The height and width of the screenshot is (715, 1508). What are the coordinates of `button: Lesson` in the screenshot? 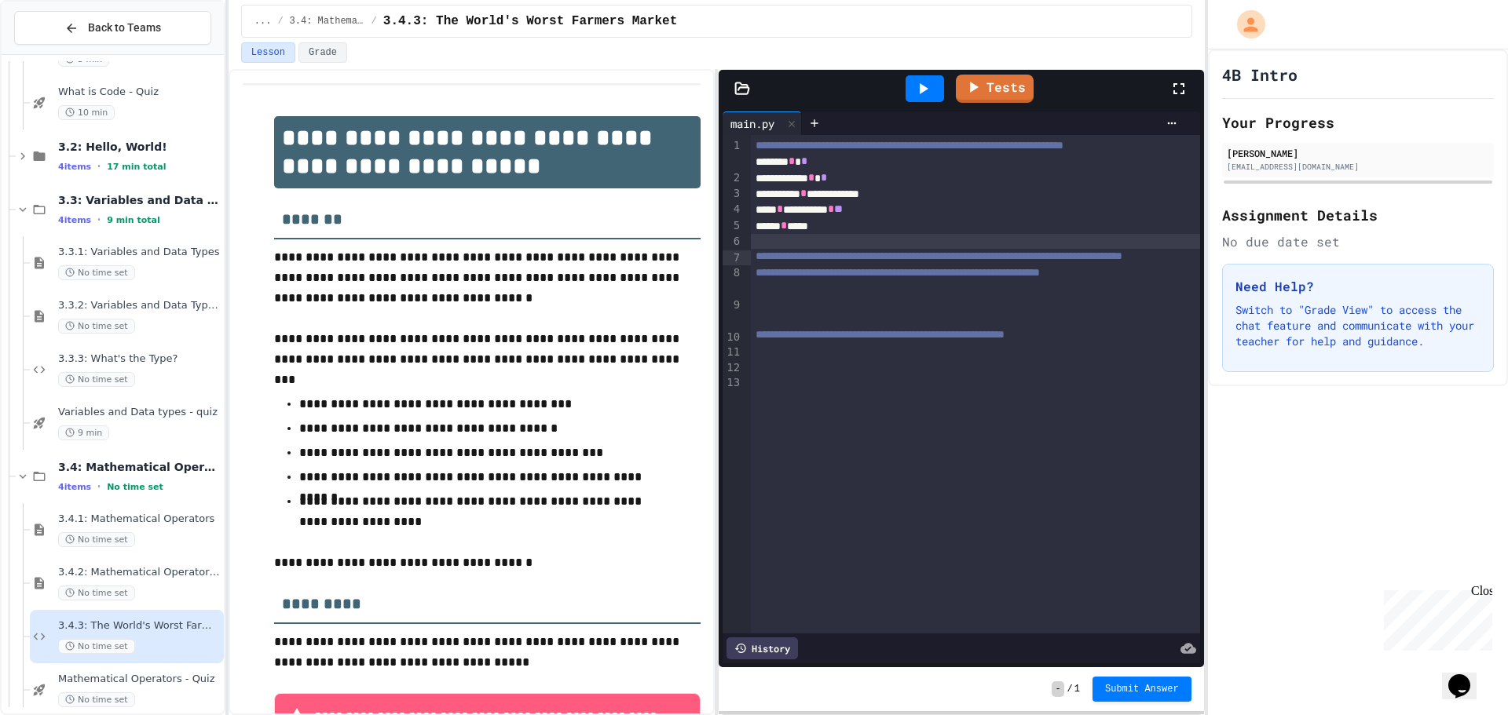 It's located at (268, 53).